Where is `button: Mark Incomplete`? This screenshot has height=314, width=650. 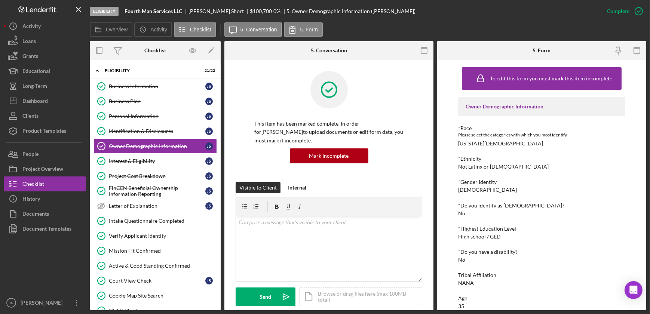 button: Mark Incomplete is located at coordinates (329, 156).